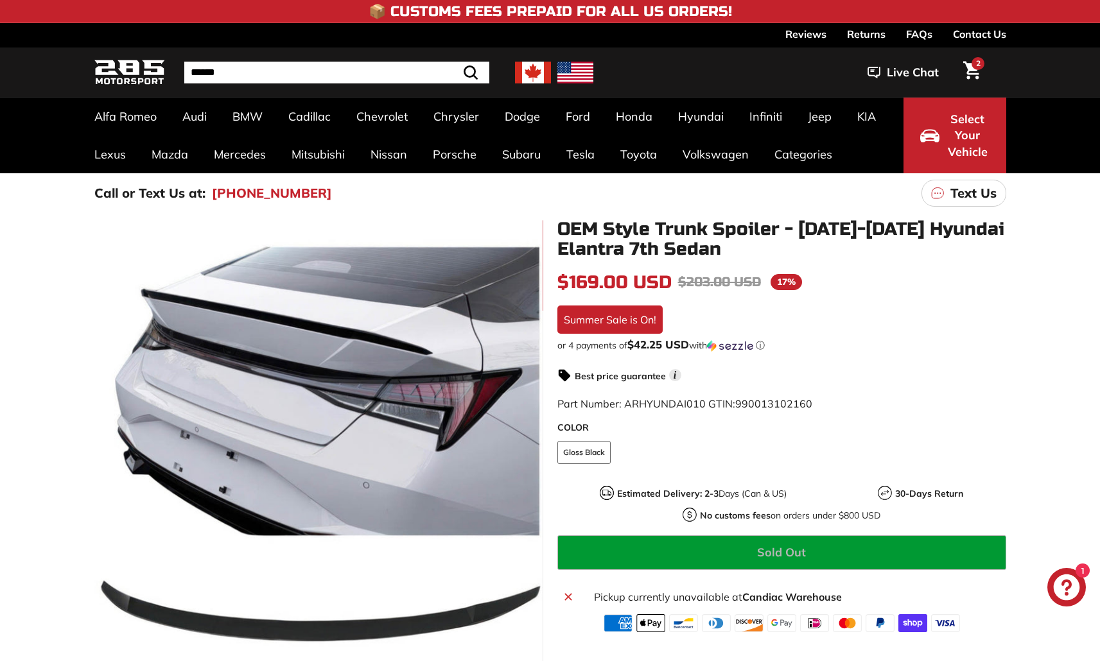 The height and width of the screenshot is (661, 1100). What do you see at coordinates (929, 494) in the screenshot?
I see `strong: 30-Days Return` at bounding box center [929, 494].